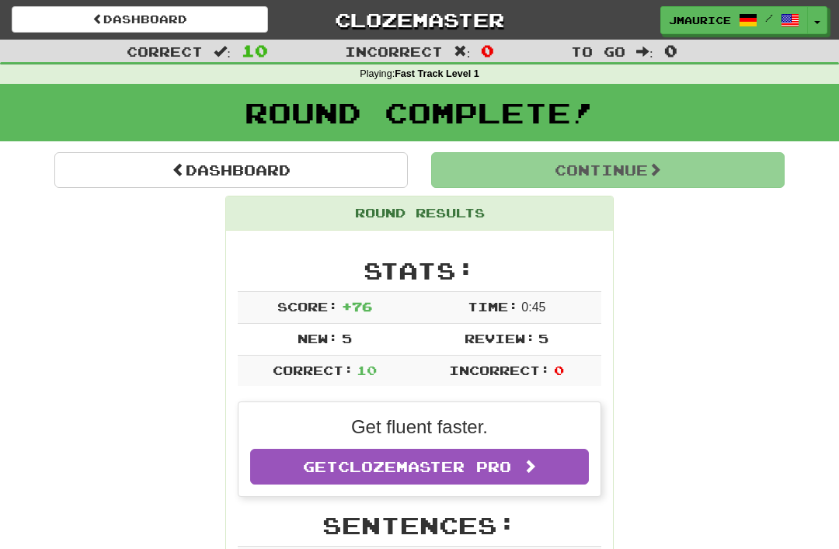  Describe the element at coordinates (318, 338) in the screenshot. I see `span: New:` at that location.